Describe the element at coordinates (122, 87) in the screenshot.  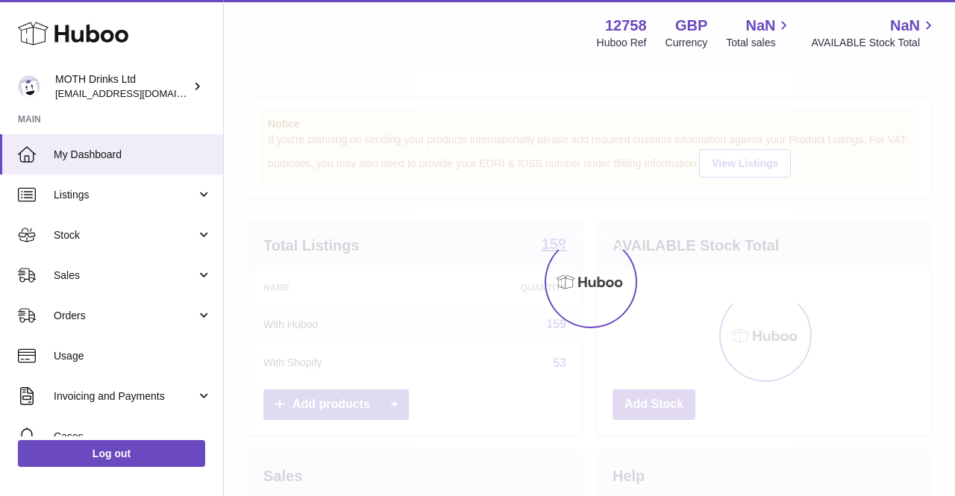
I see `div: MOTH Drinks Ltd` at that location.